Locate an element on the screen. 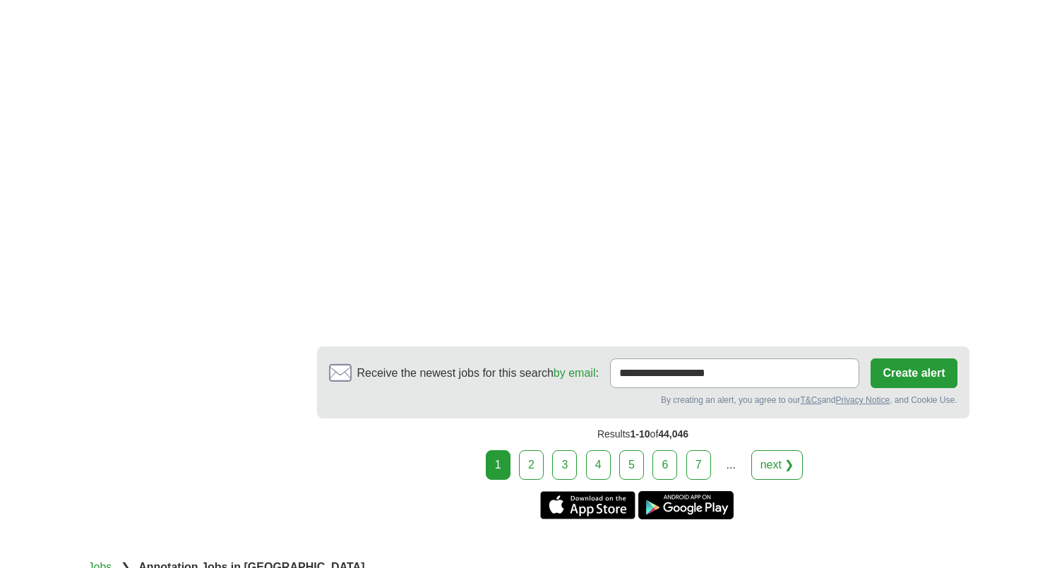 The height and width of the screenshot is (568, 1057). a: Get the Android app is located at coordinates (686, 506).